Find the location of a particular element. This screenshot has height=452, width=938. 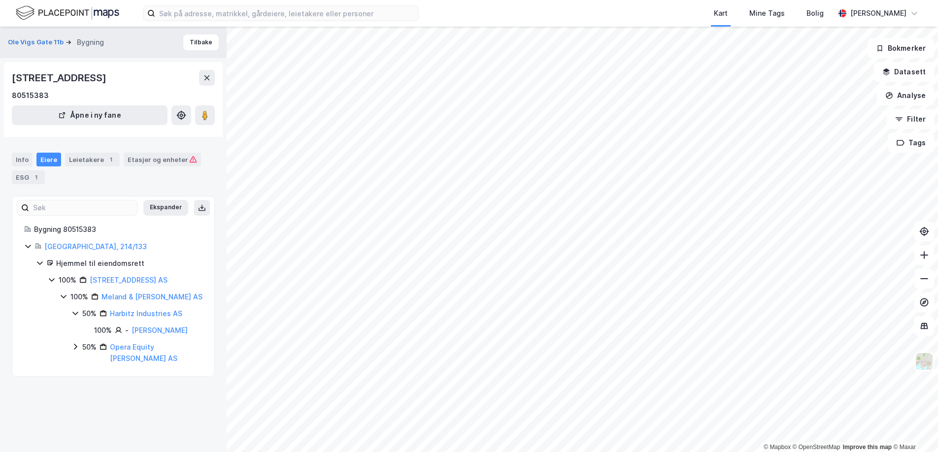

button: Ole Vigs Gate 11b is located at coordinates (36, 42).